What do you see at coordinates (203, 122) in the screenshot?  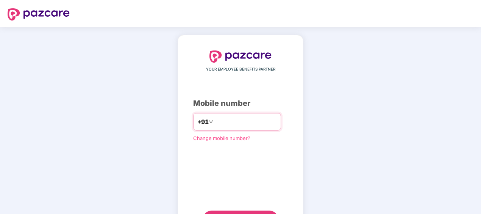 I see `span: +91` at bounding box center [203, 122].